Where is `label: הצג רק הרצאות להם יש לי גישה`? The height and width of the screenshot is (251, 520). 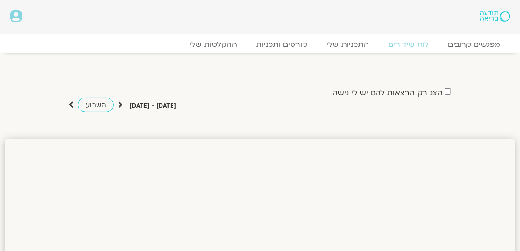
label: הצג רק הרצאות להם יש לי גישה is located at coordinates (388, 93).